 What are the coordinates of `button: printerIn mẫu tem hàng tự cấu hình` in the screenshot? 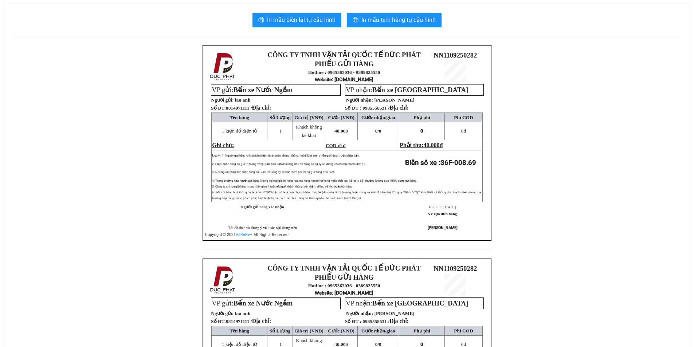 It's located at (394, 20).